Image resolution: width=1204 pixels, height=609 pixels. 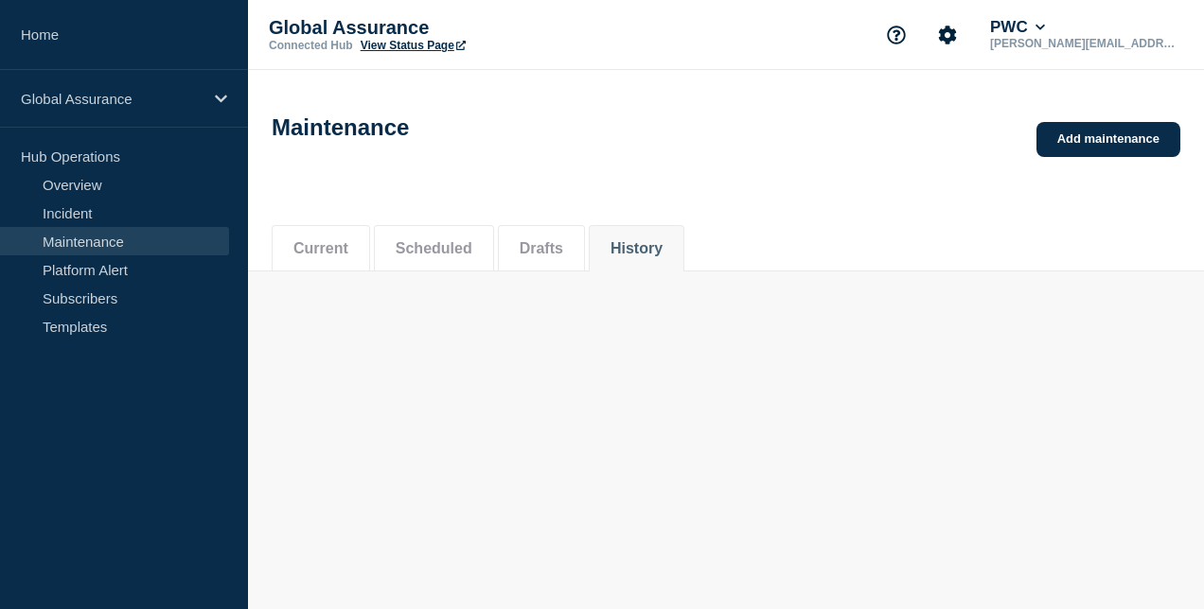 What do you see at coordinates (321, 249) in the screenshot?
I see `button: Current` at bounding box center [321, 249].